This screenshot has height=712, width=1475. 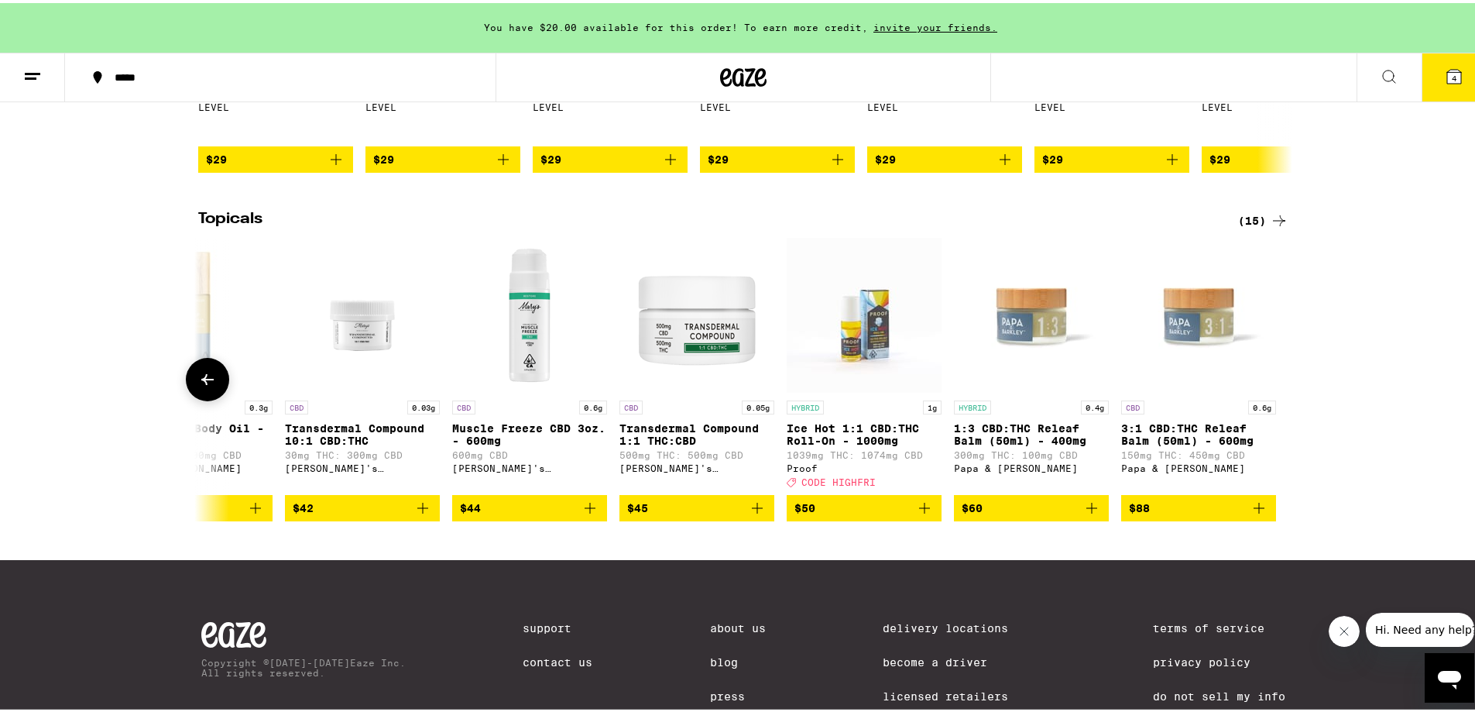 What do you see at coordinates (1199, 312) in the screenshot?
I see `img: Papa & Barkley - 3:1 CBD:THC Releaf Balm (50ml) - 600mg` at bounding box center [1199, 312].